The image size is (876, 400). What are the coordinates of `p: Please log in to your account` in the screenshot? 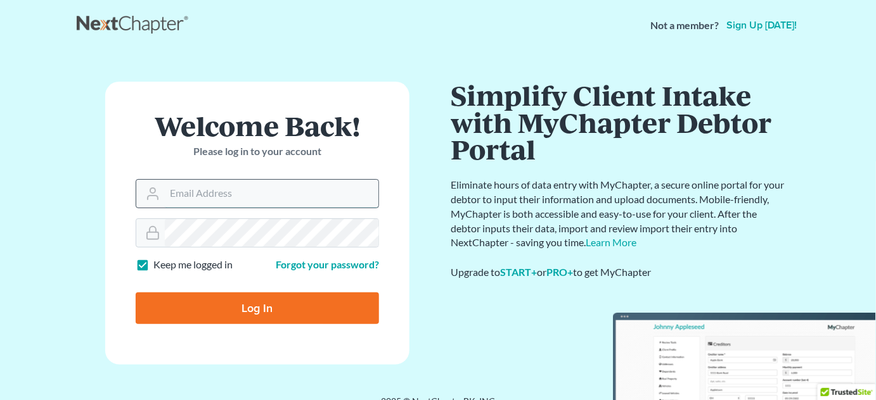 It's located at (257, 151).